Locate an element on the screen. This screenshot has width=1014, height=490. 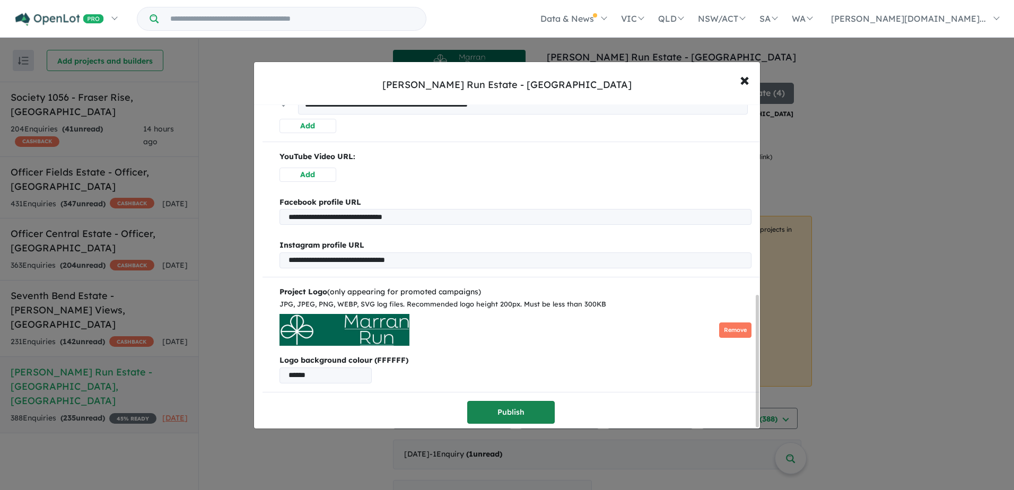
div: (only appearing for promoted campaigns) is located at coordinates (515, 292).